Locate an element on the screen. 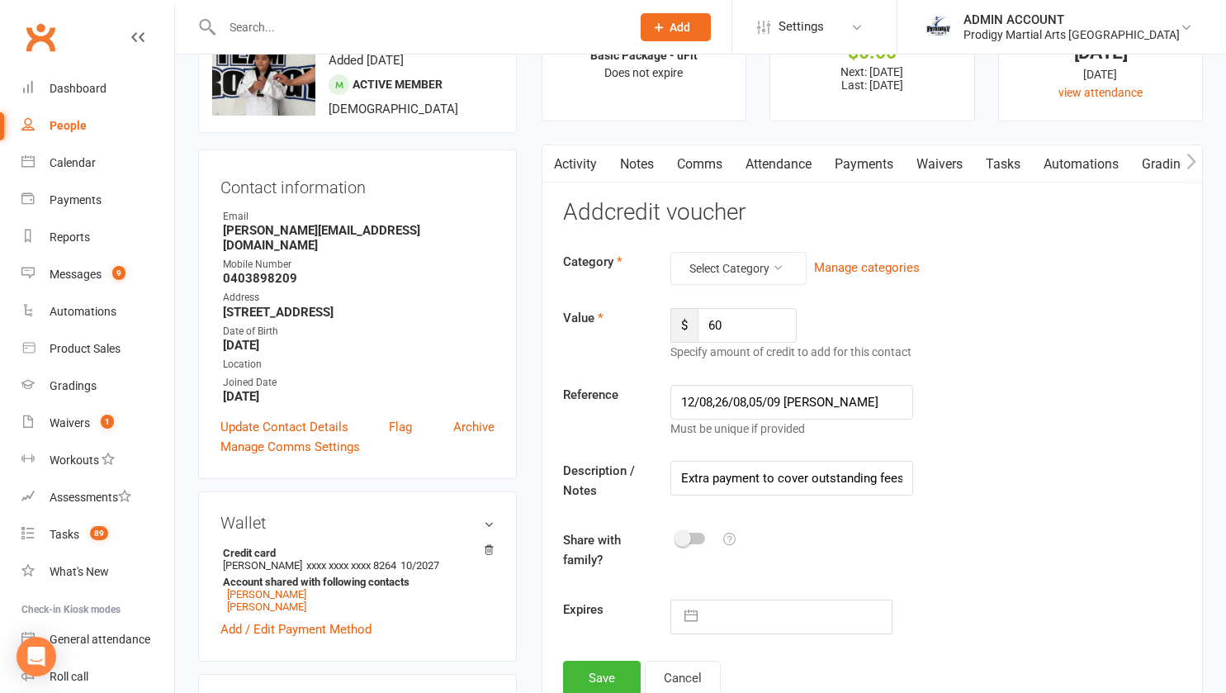  div: What's New is located at coordinates (79, 572).